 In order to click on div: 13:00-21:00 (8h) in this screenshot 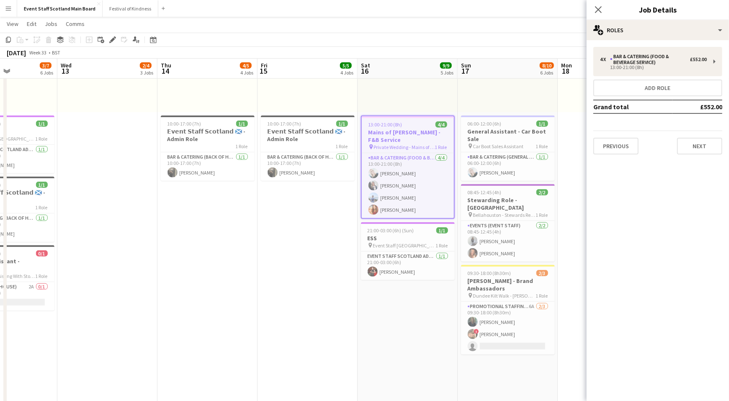, I will do `click(653, 67)`.